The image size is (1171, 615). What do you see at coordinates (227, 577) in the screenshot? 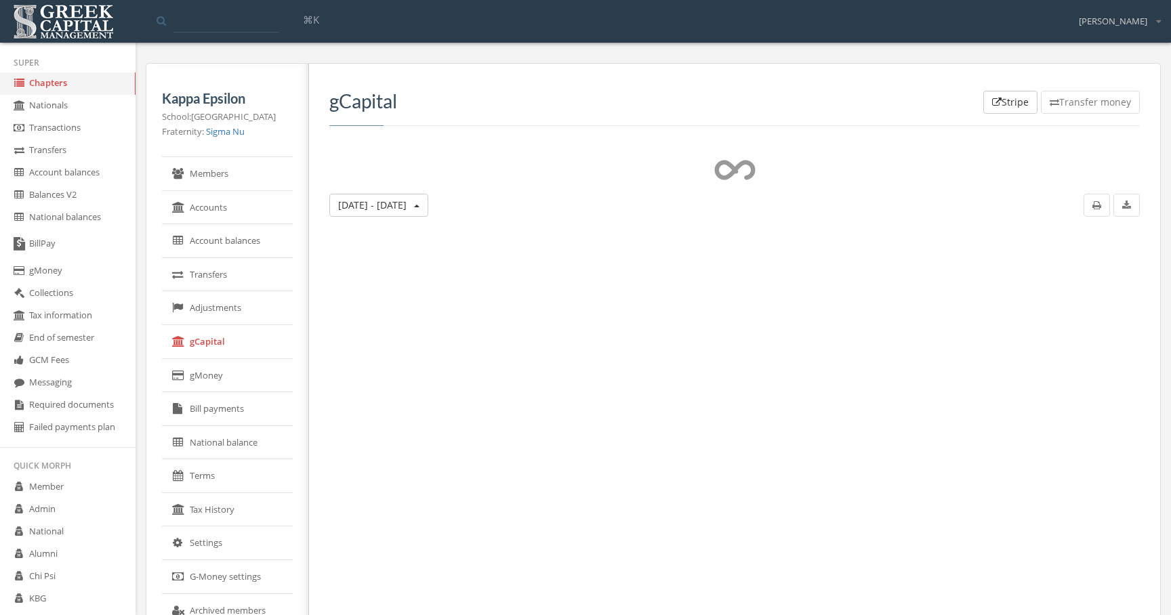
I see `a: G-Money settings` at bounding box center [227, 577].